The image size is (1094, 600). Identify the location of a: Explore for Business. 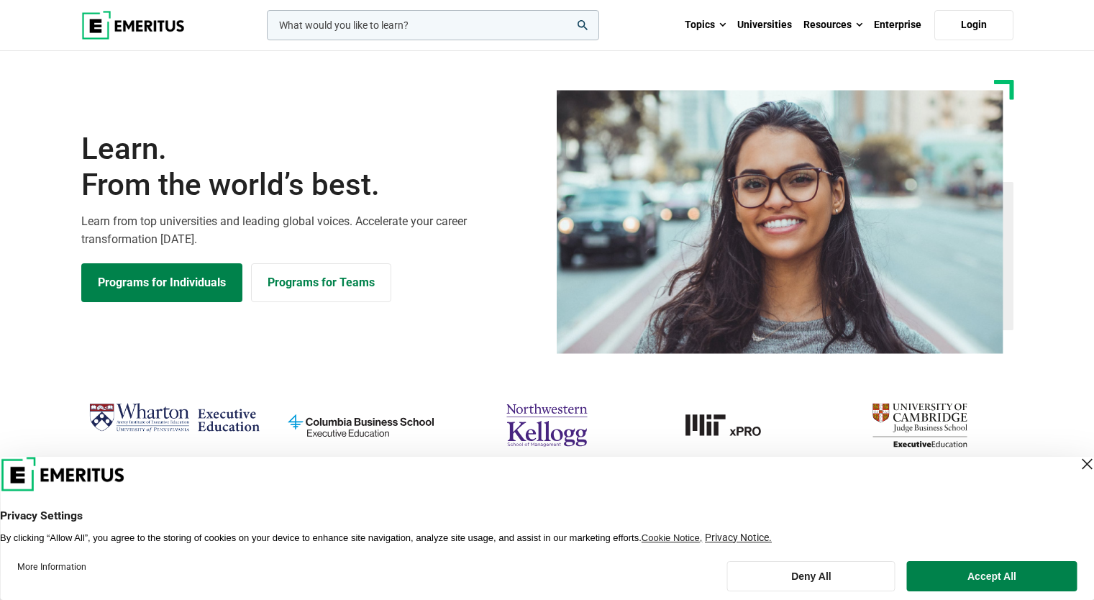
(321, 283).